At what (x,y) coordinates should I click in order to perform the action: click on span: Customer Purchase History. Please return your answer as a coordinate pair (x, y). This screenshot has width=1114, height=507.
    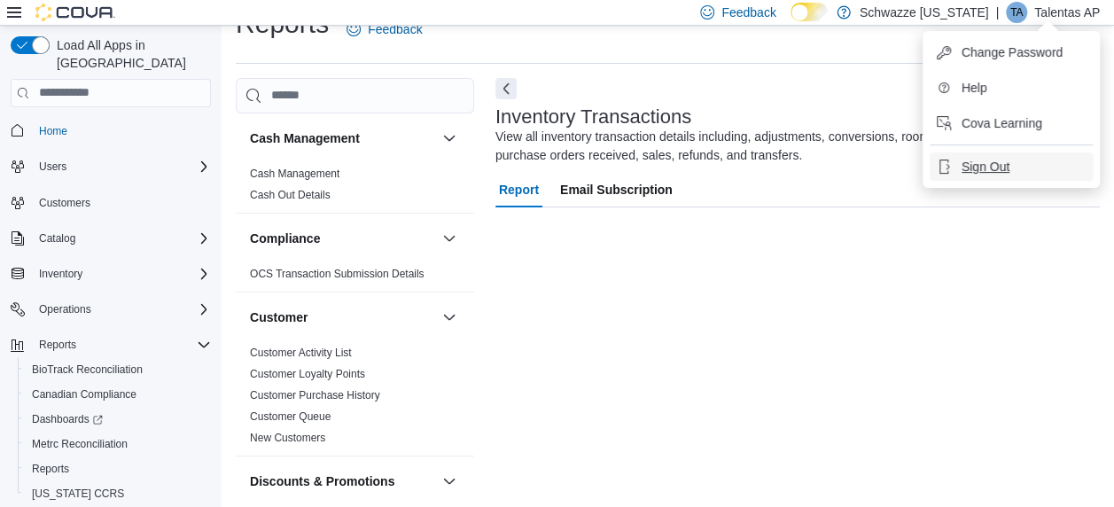
    Looking at the image, I should click on (315, 395).